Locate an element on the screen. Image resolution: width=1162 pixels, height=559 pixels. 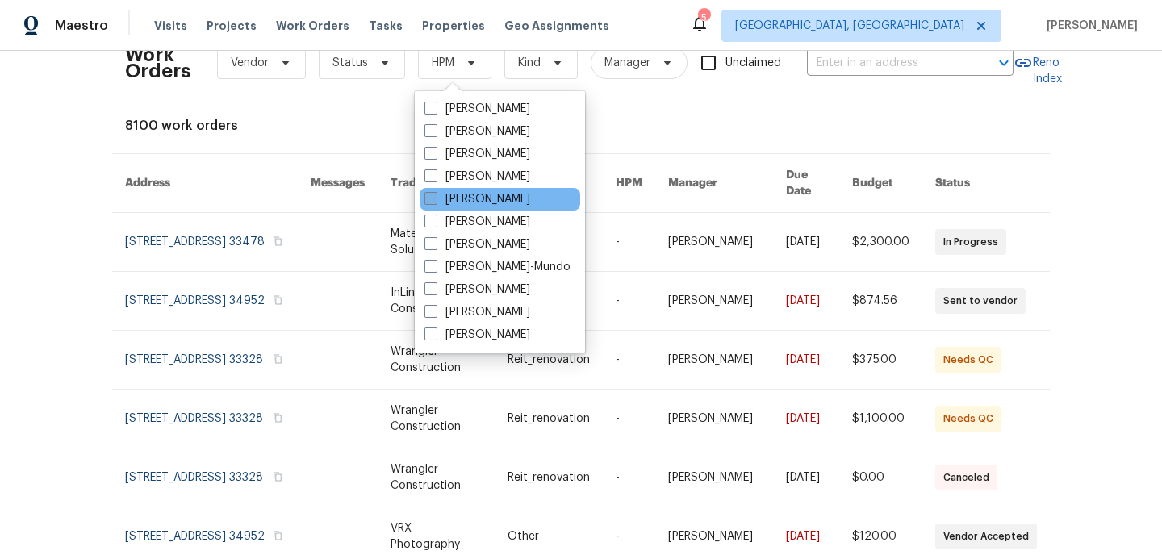
th: Trade Partner is located at coordinates (436, 183).